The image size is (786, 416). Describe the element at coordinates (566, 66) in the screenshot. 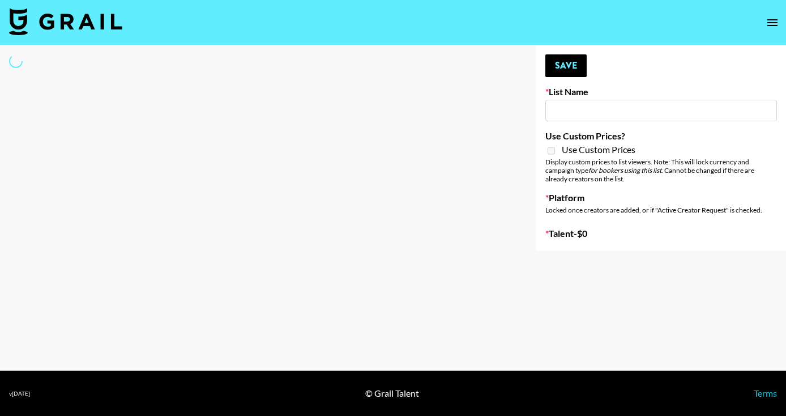

I see `button: Save` at that location.